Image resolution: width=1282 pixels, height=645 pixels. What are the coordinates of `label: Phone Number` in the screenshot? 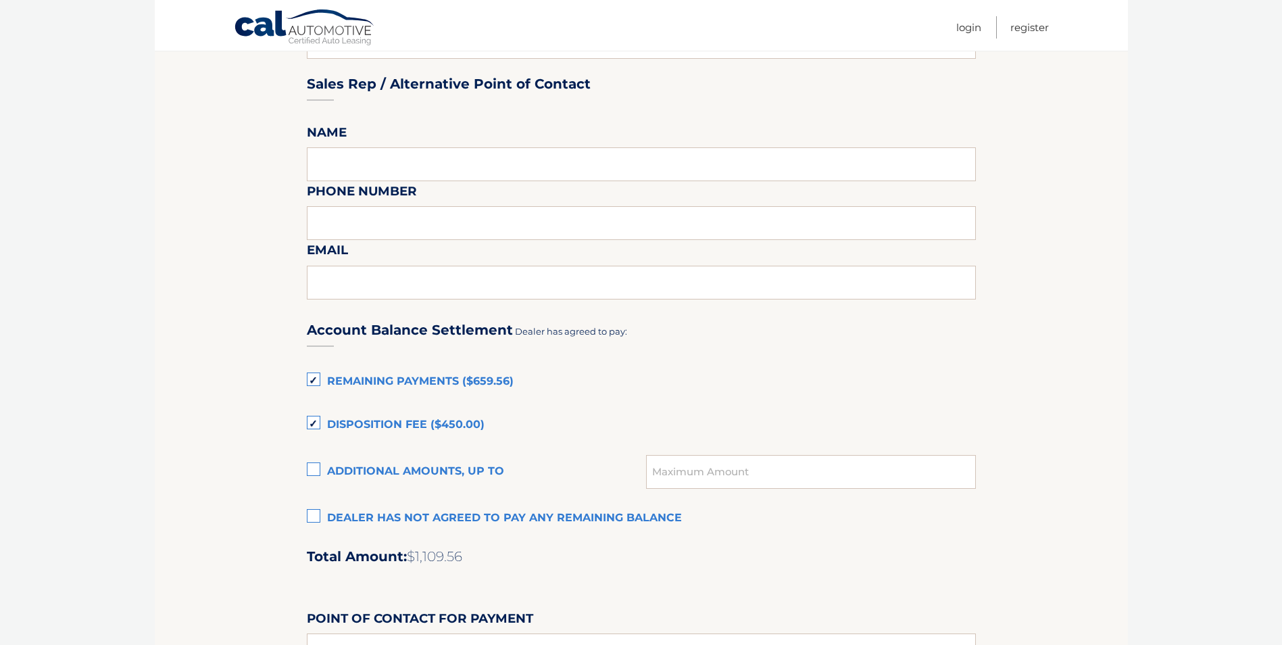 It's located at (362, 193).